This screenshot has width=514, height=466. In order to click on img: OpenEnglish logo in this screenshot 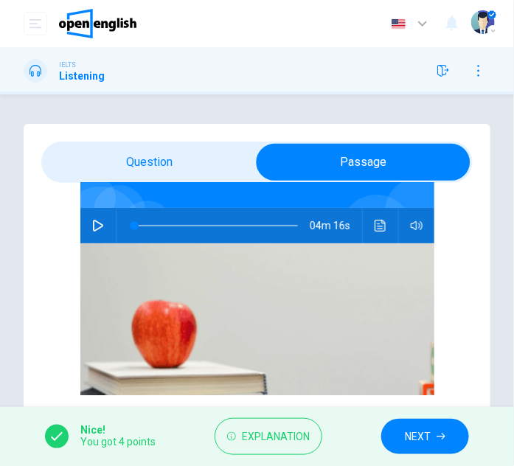, I will do `click(97, 24)`.